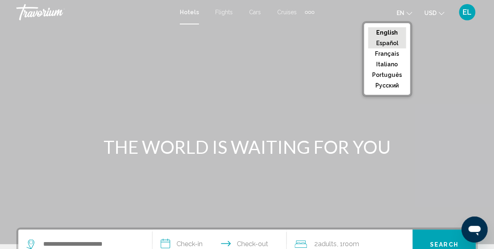  What do you see at coordinates (287, 12) in the screenshot?
I see `span: Cruises` at bounding box center [287, 12].